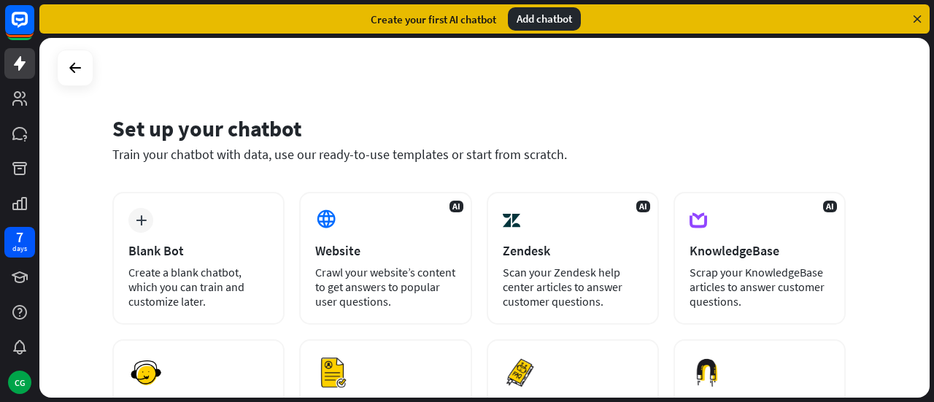 This screenshot has height=402, width=934. Describe the element at coordinates (198, 250) in the screenshot. I see `div: Blank Bot` at that location.